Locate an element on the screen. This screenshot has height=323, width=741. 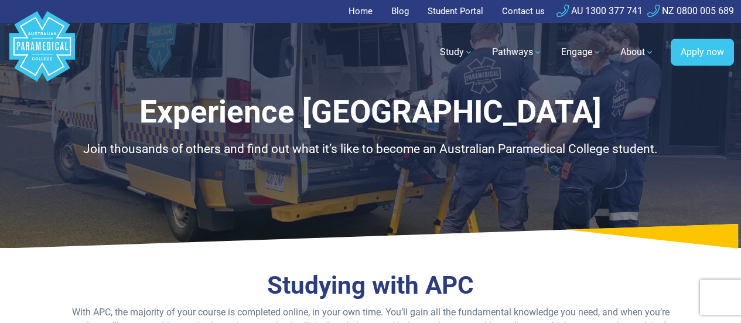
a: Apply now is located at coordinates (702, 52).